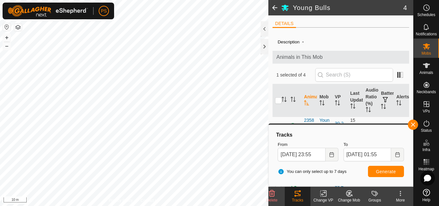 The height and width of the screenshot is (206, 439). I want to click on span: Help, so click(426, 200).